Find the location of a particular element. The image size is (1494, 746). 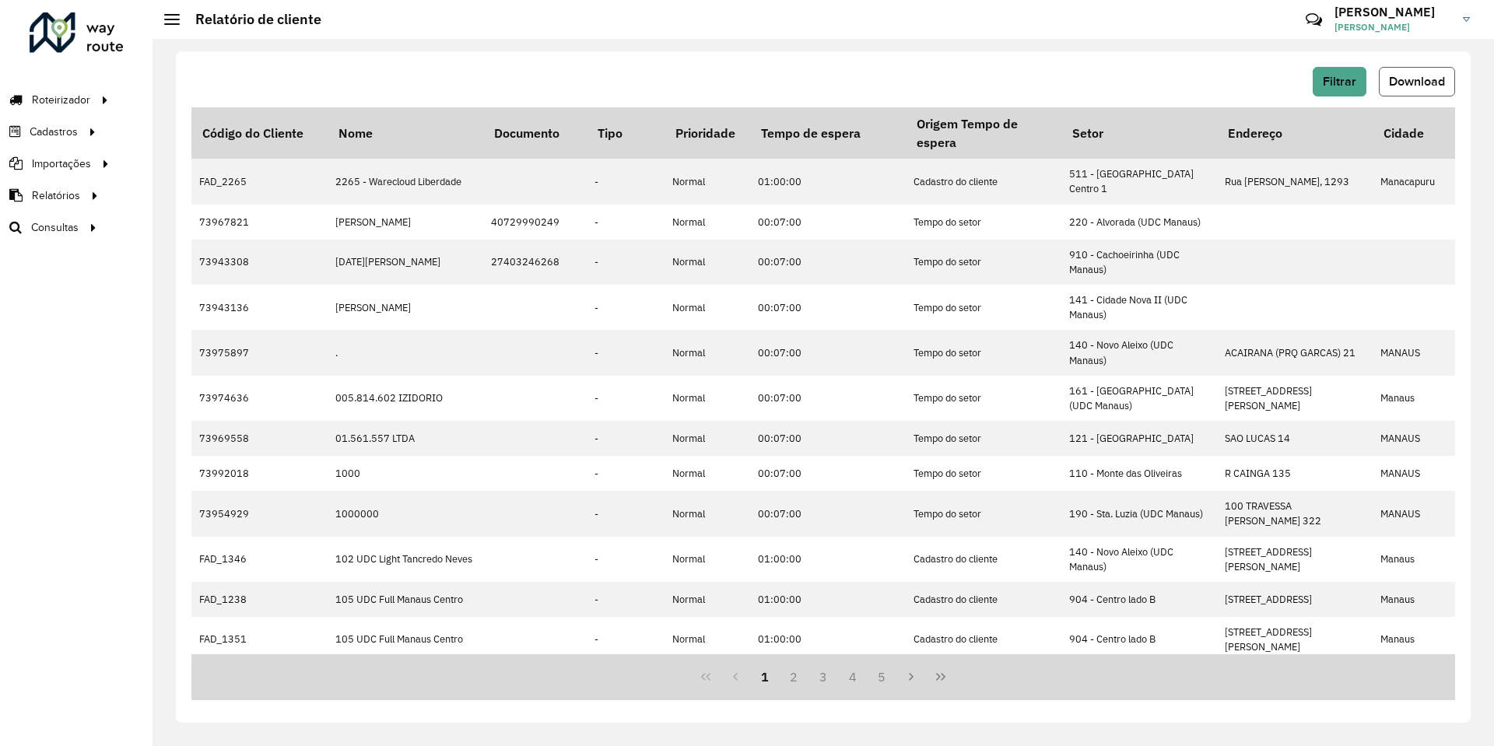

td: SAO LUCAS 14 is located at coordinates (1295, 438).